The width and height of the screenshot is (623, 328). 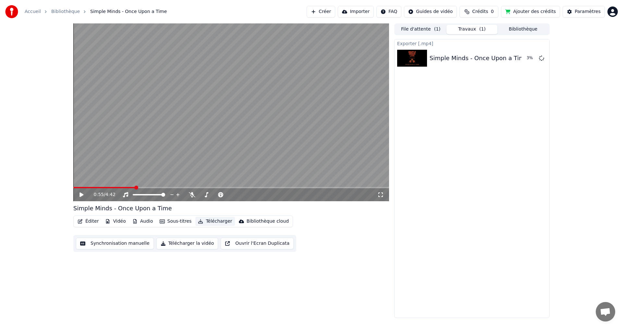 What do you see at coordinates (430, 12) in the screenshot?
I see `button: Guides de vidéo` at bounding box center [430, 12].